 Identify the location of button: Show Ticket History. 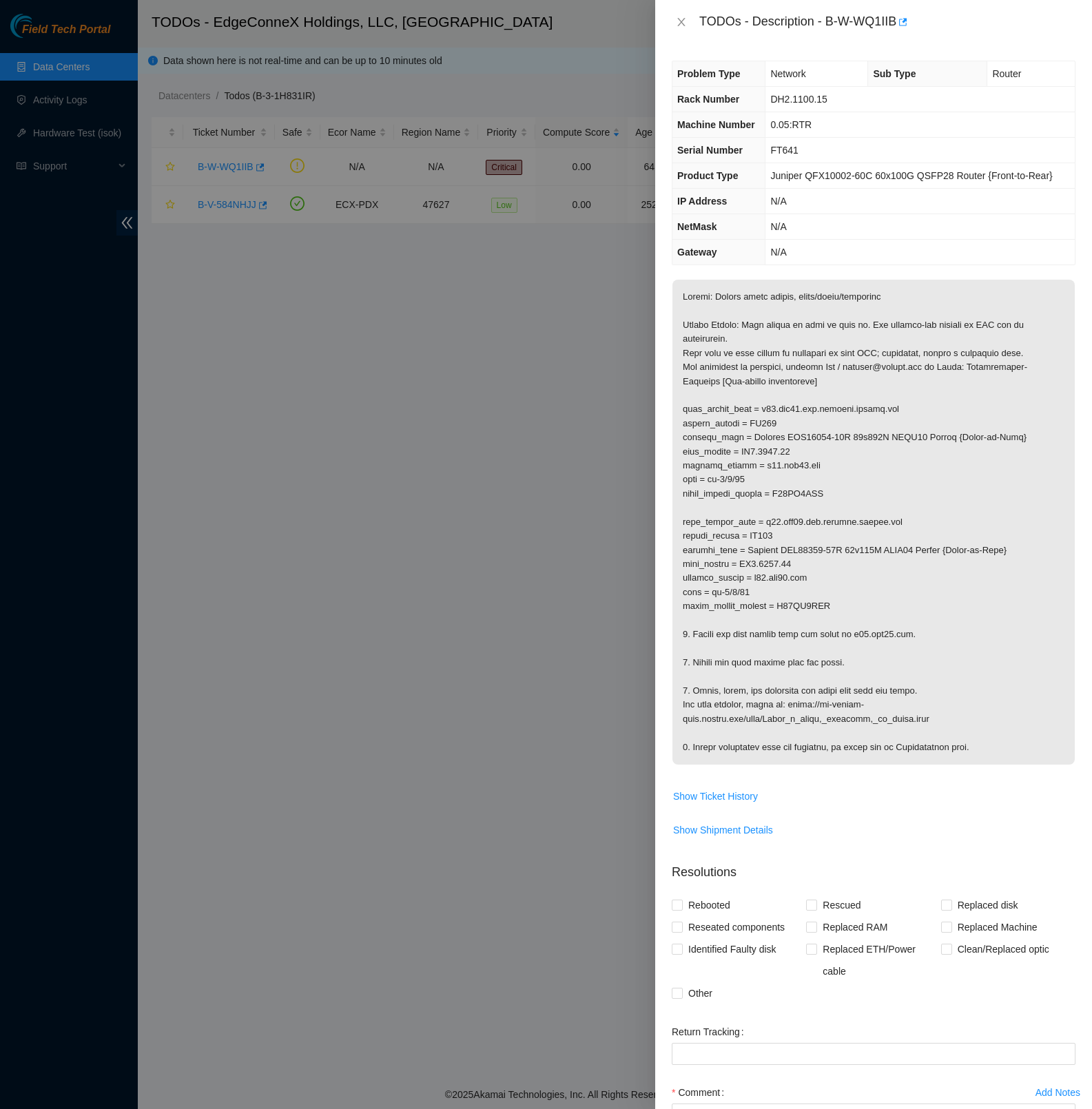
(715, 796).